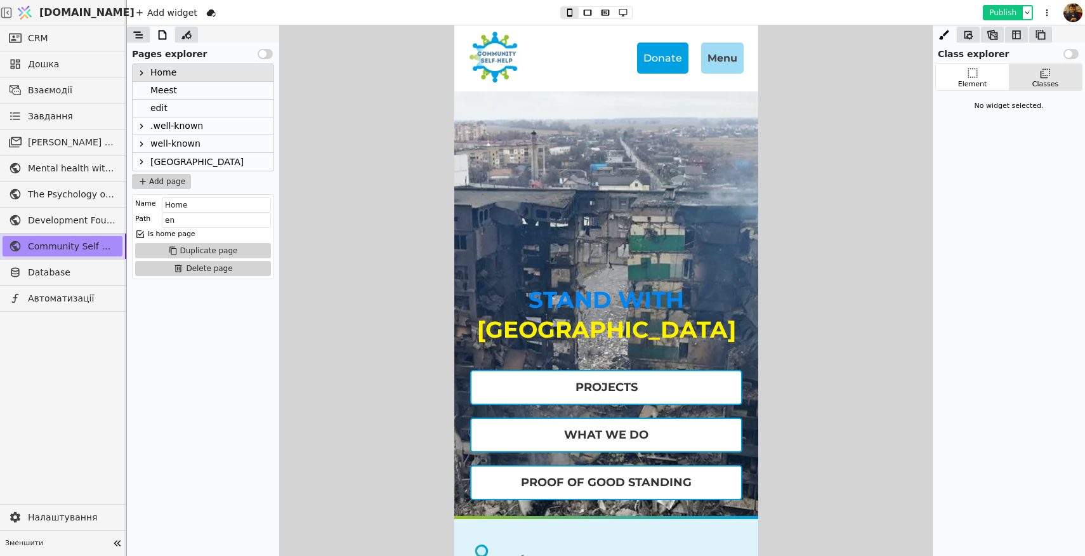 The width and height of the screenshot is (1085, 556). Describe the element at coordinates (1045, 84) in the screenshot. I see `div: Classes` at that location.